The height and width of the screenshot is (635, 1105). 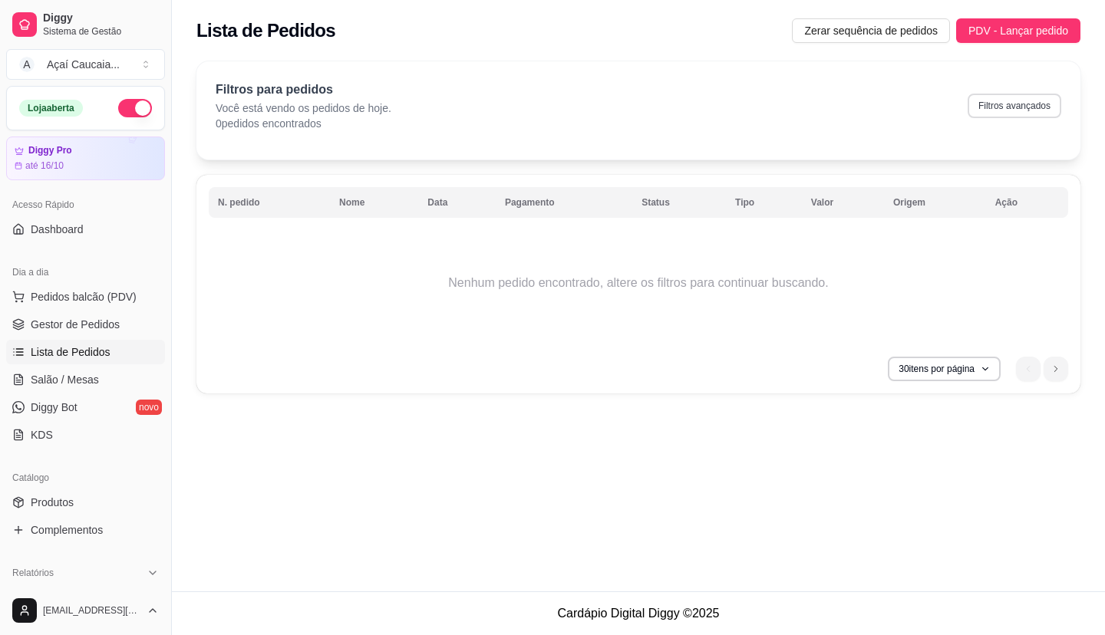 I want to click on a: DiggySistema de Gestão, so click(x=85, y=25).